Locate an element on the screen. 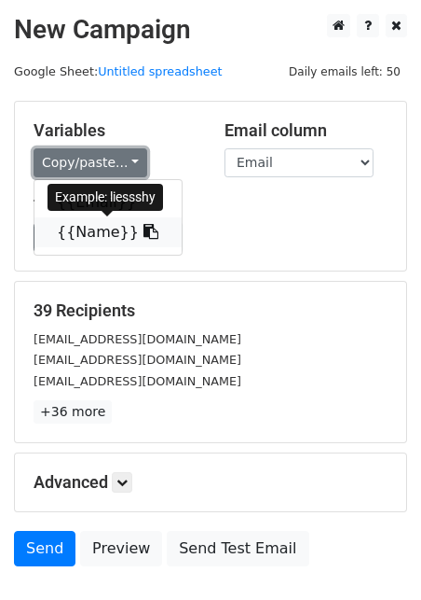 The image size is (421, 600). a: {{Email}} is located at coordinates (108, 202).